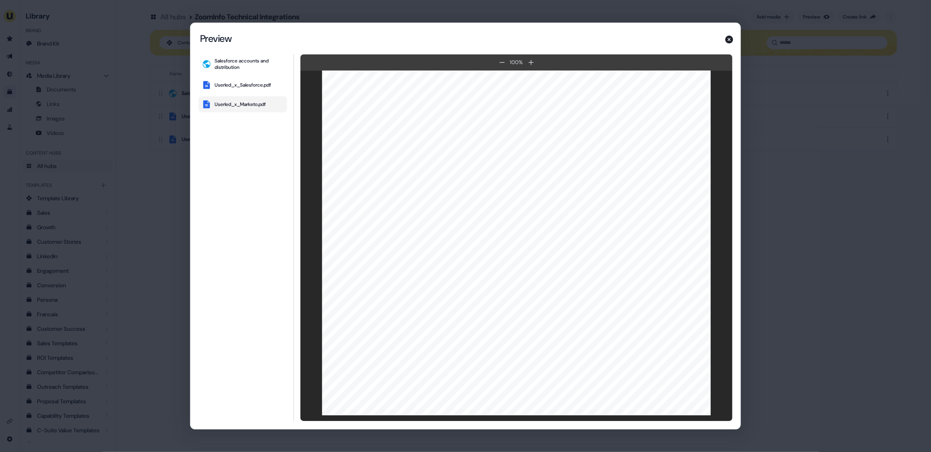 The height and width of the screenshot is (452, 931). What do you see at coordinates (243, 85) in the screenshot?
I see `div: Userled_x_Salesforce.pdf` at bounding box center [243, 85].